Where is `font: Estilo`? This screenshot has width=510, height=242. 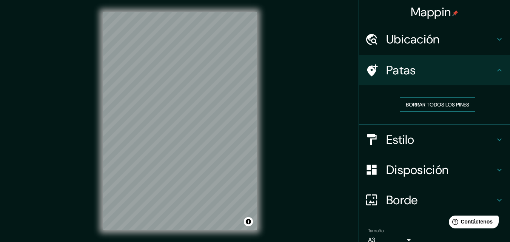 font: Estilo is located at coordinates (401, 140).